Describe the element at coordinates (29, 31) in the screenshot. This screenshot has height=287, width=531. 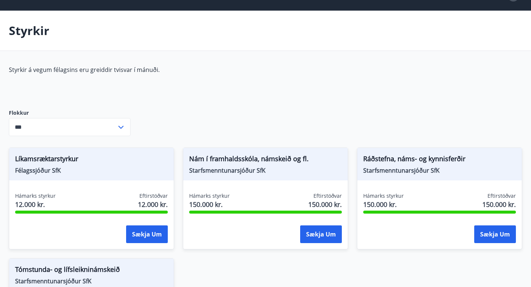
I see `p: Styrkir` at that location.